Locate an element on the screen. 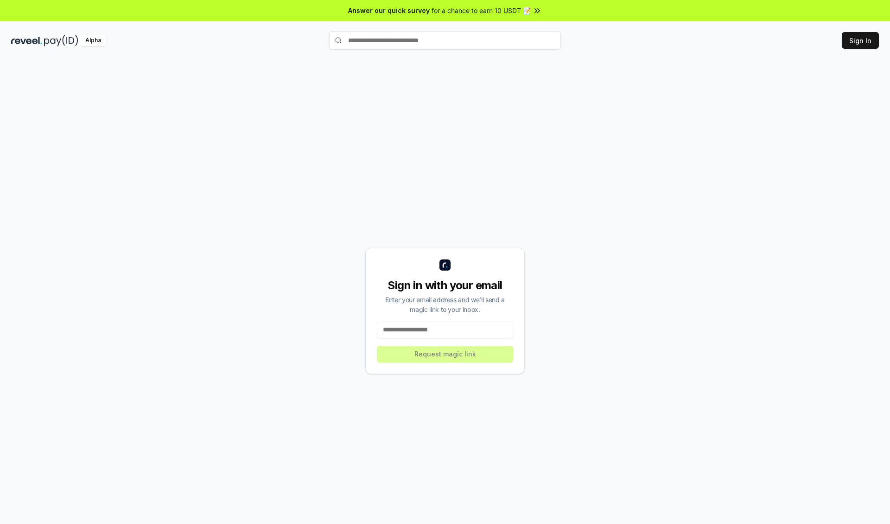 This screenshot has height=524, width=890. img: reveel_dark is located at coordinates (26, 40).